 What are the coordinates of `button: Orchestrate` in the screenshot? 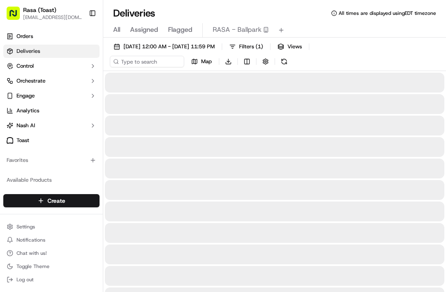 It's located at (51, 81).